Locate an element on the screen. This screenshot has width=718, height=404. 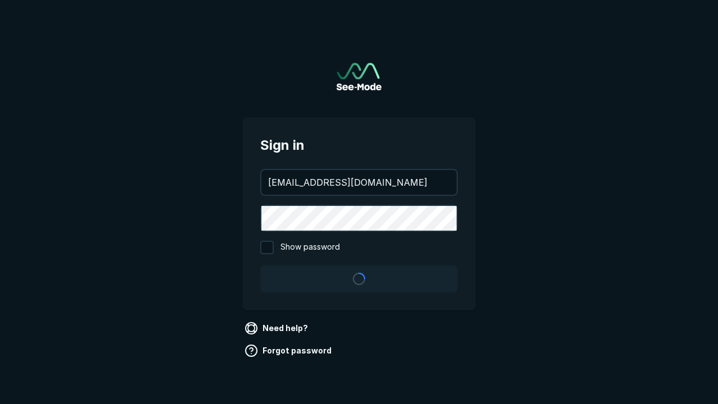
a: Go to sign in is located at coordinates (359, 76).